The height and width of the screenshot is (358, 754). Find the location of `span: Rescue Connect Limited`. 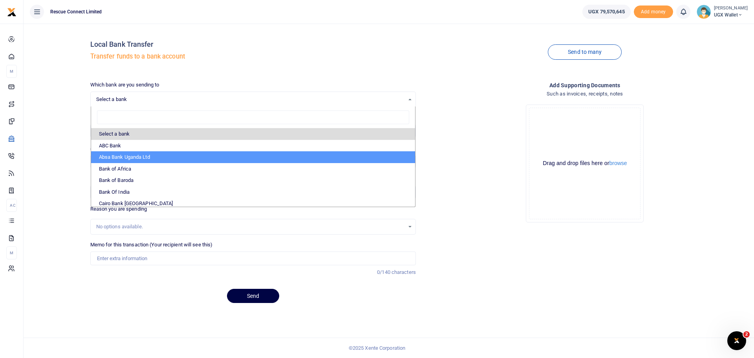

span: Rescue Connect Limited is located at coordinates (76, 12).